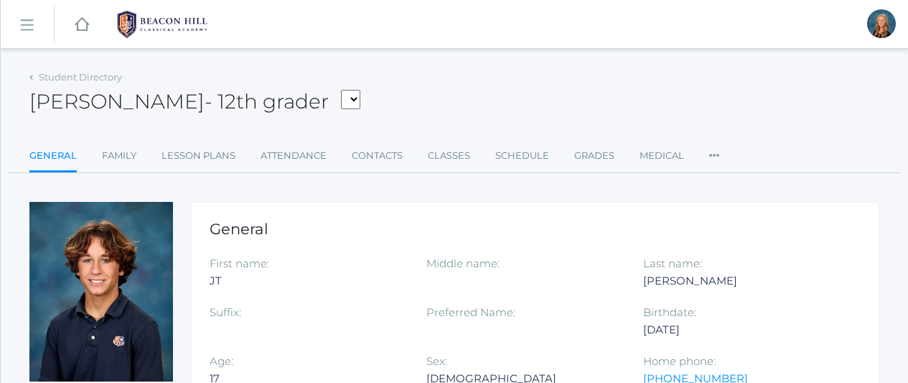 The width and height of the screenshot is (908, 383). Describe the element at coordinates (449, 156) in the screenshot. I see `a: Classes` at that location.